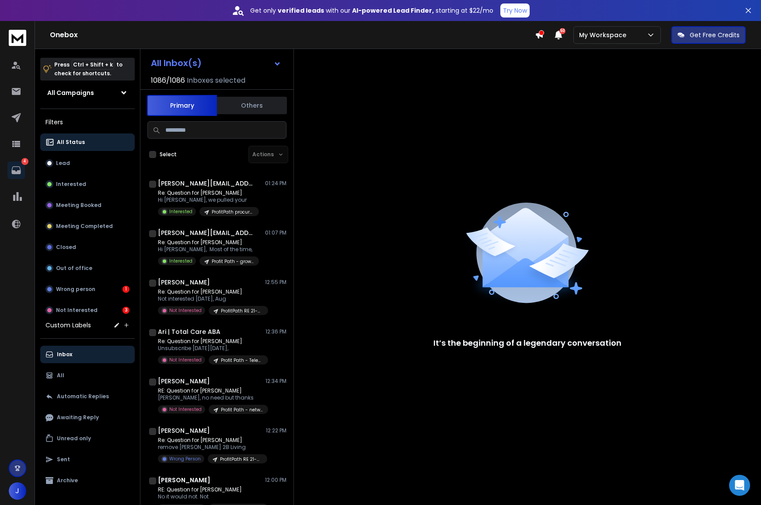 Image resolution: width=761 pixels, height=505 pixels. I want to click on button: All Campaigns, so click(87, 93).